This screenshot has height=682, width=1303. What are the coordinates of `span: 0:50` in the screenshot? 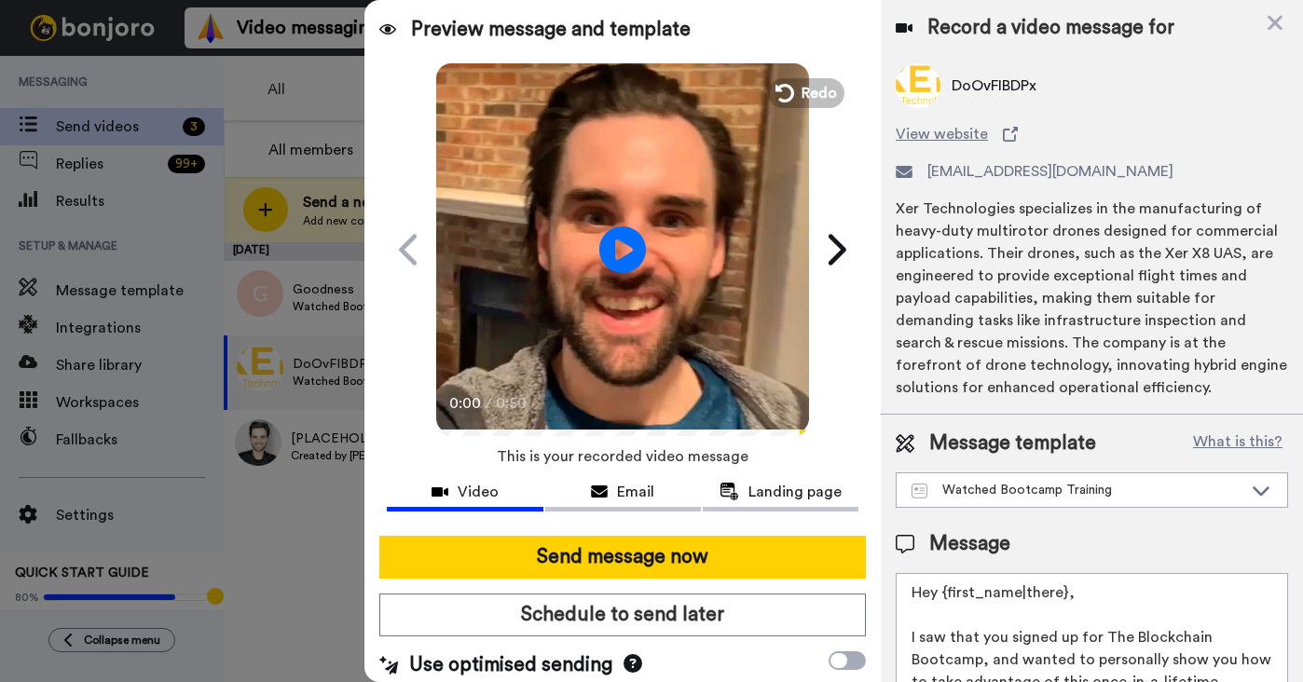 It's located at (512, 404).